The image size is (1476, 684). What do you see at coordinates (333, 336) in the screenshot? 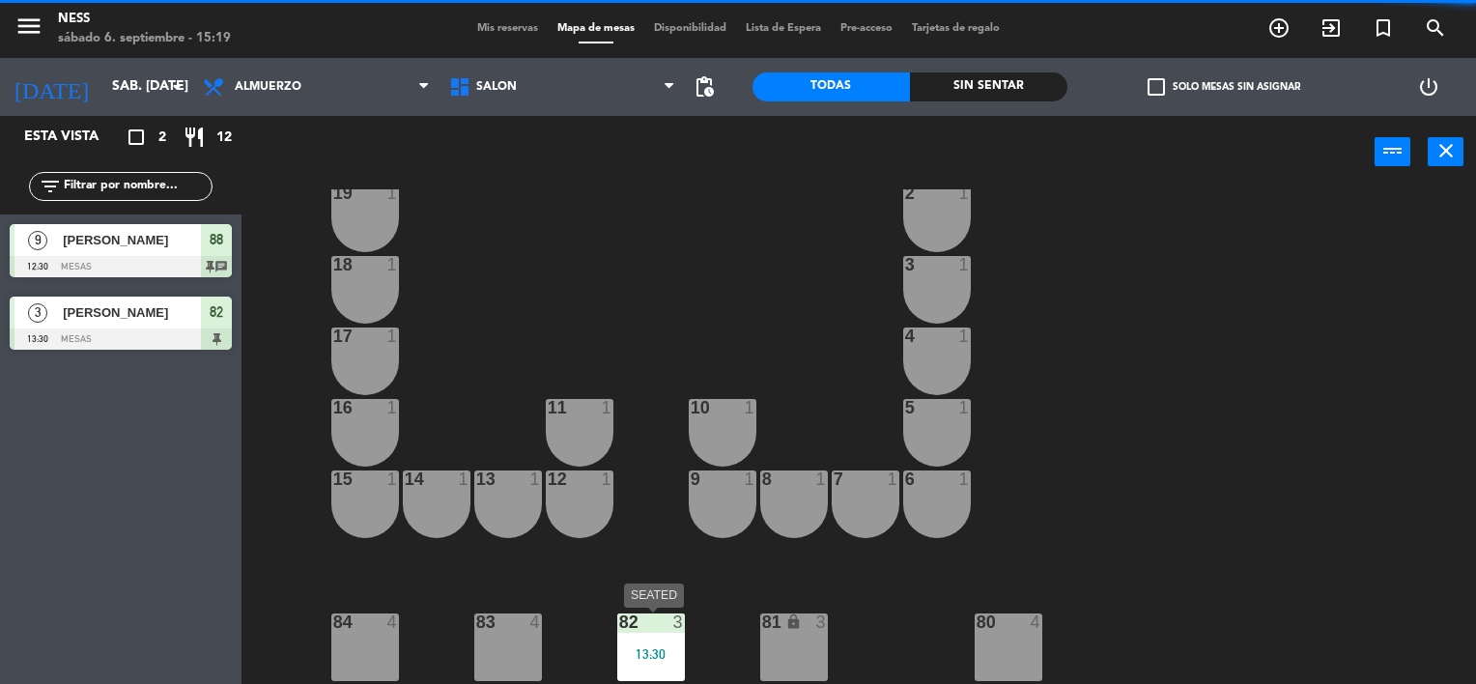
I see `div: 17` at bounding box center [333, 336].